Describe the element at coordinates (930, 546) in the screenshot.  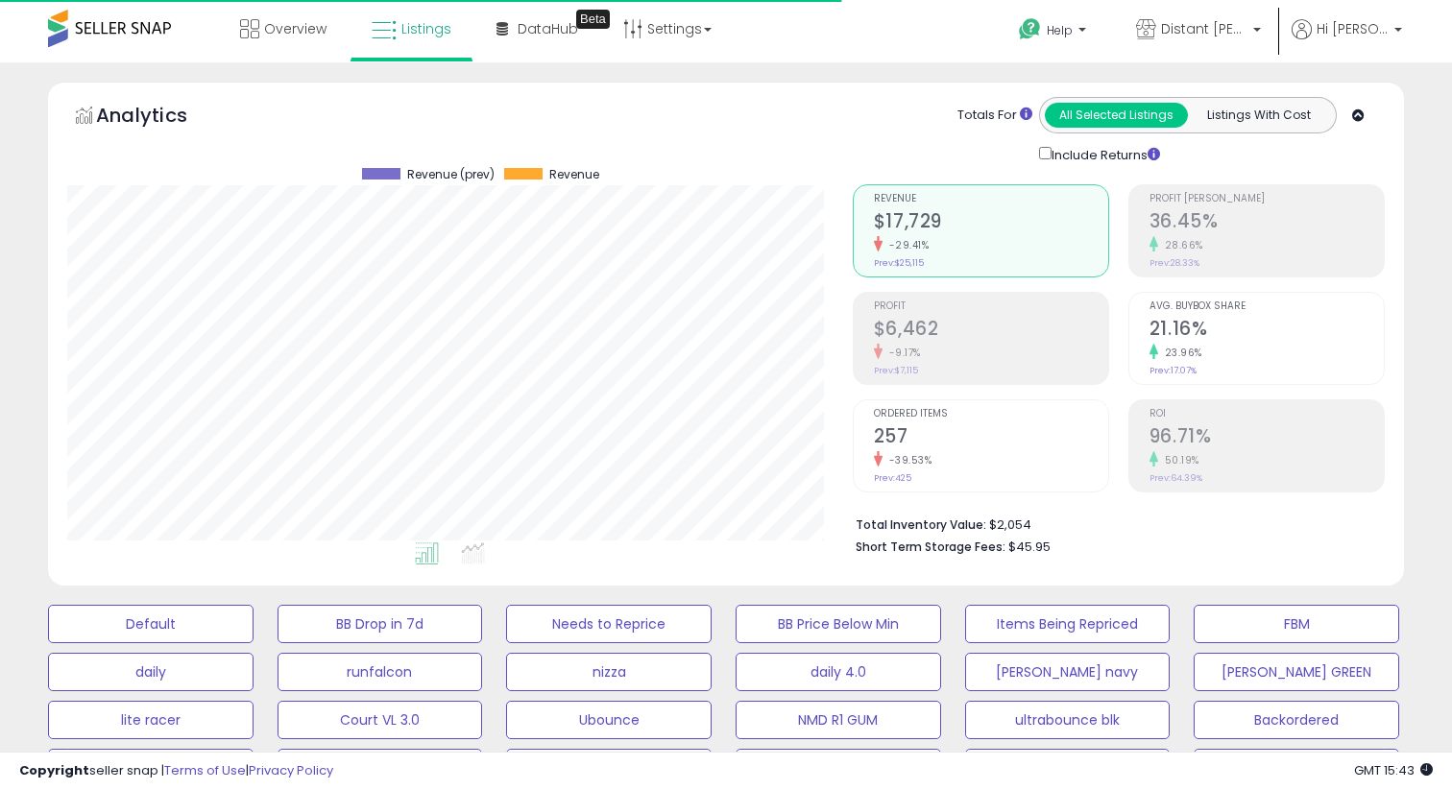
I see `b: Short Term Storage Fees:` at that location.